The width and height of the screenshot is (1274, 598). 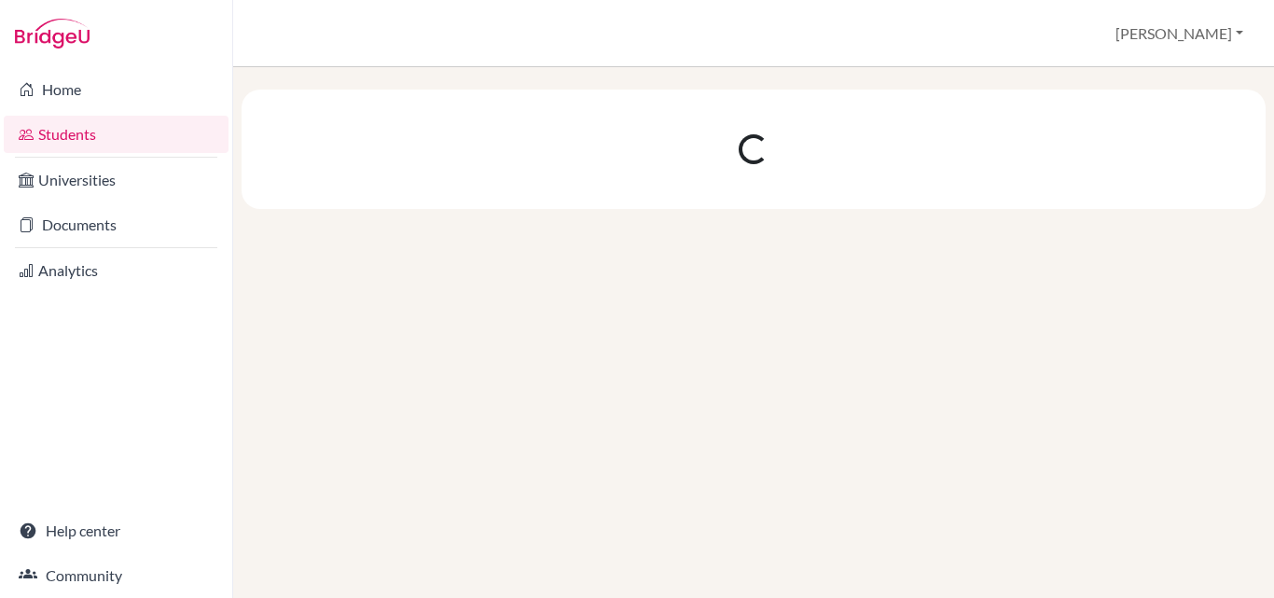 What do you see at coordinates (116, 270) in the screenshot?
I see `a: Analytics` at bounding box center [116, 270].